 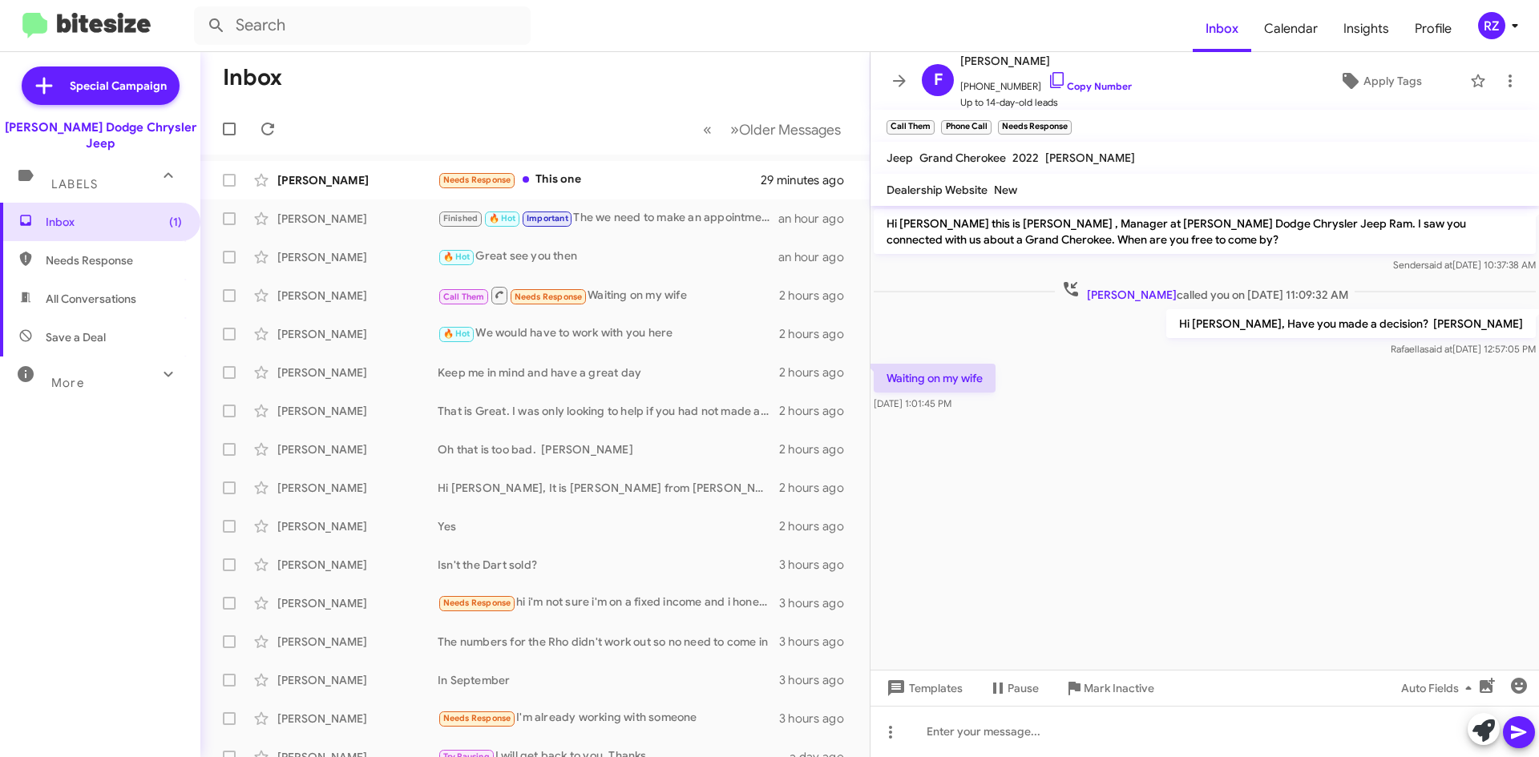 What do you see at coordinates (608, 565) in the screenshot?
I see `div: Isn't the Dart sold?` at bounding box center [608, 565].